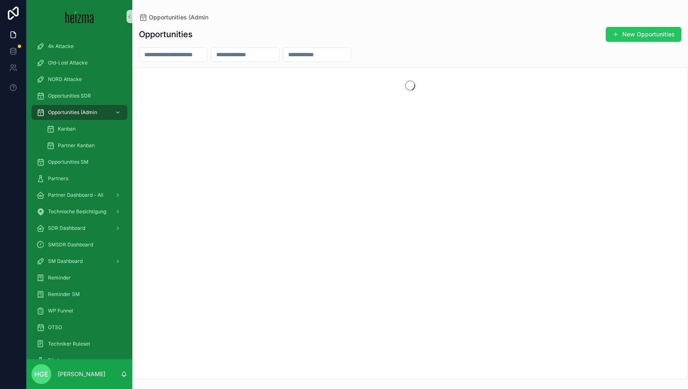 This screenshot has height=389, width=688. What do you see at coordinates (77, 212) in the screenshot?
I see `span: Technische Besichtigung` at bounding box center [77, 212].